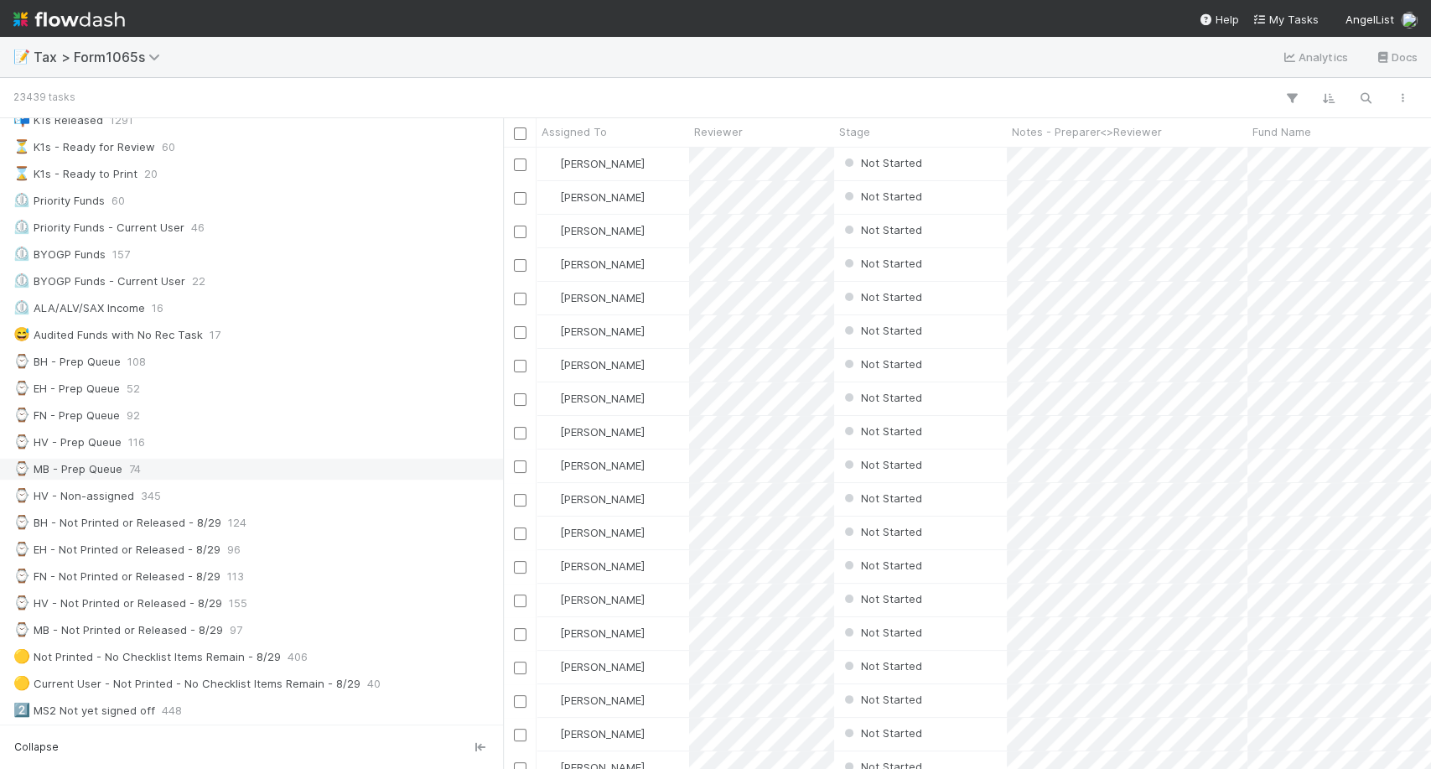  Describe the element at coordinates (133, 415) in the screenshot. I see `span: 92` at that location.